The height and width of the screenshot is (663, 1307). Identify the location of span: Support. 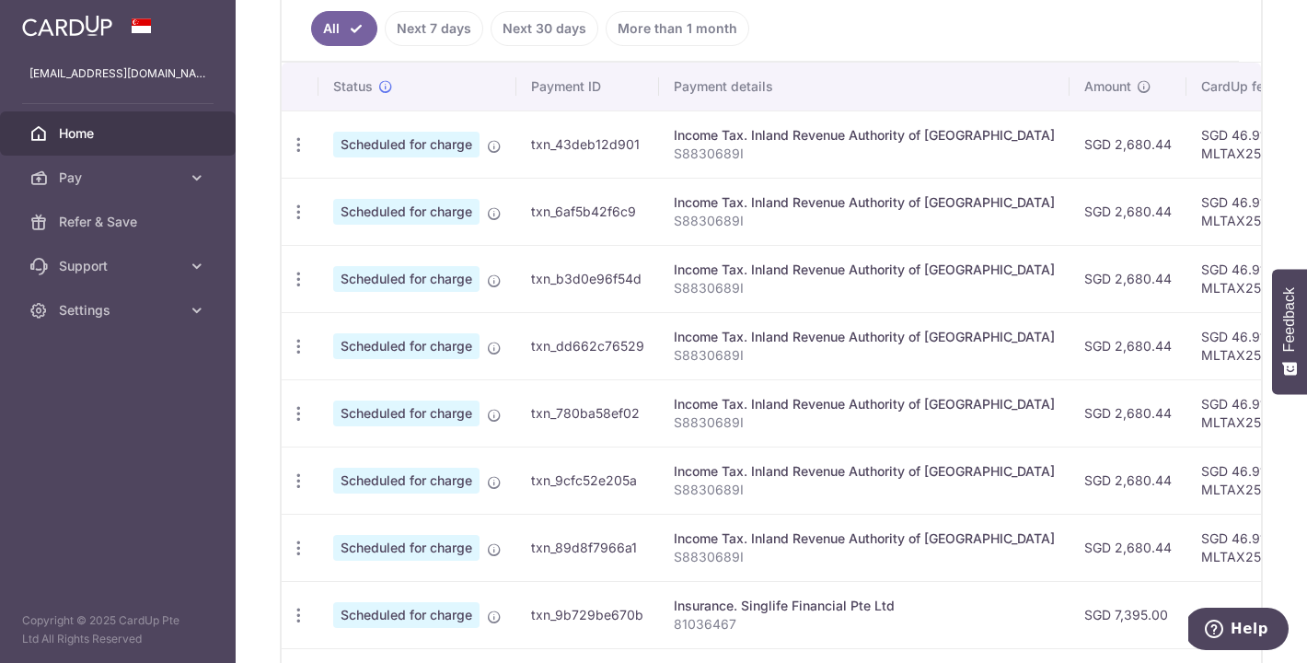
(120, 266).